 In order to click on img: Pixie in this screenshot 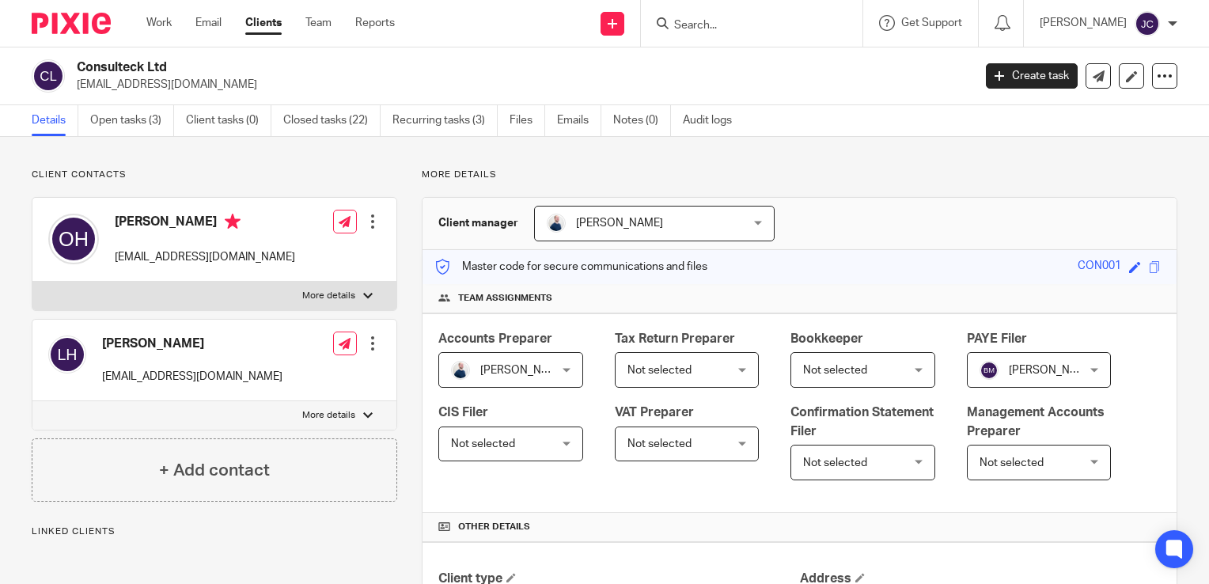, I will do `click(71, 23)`.